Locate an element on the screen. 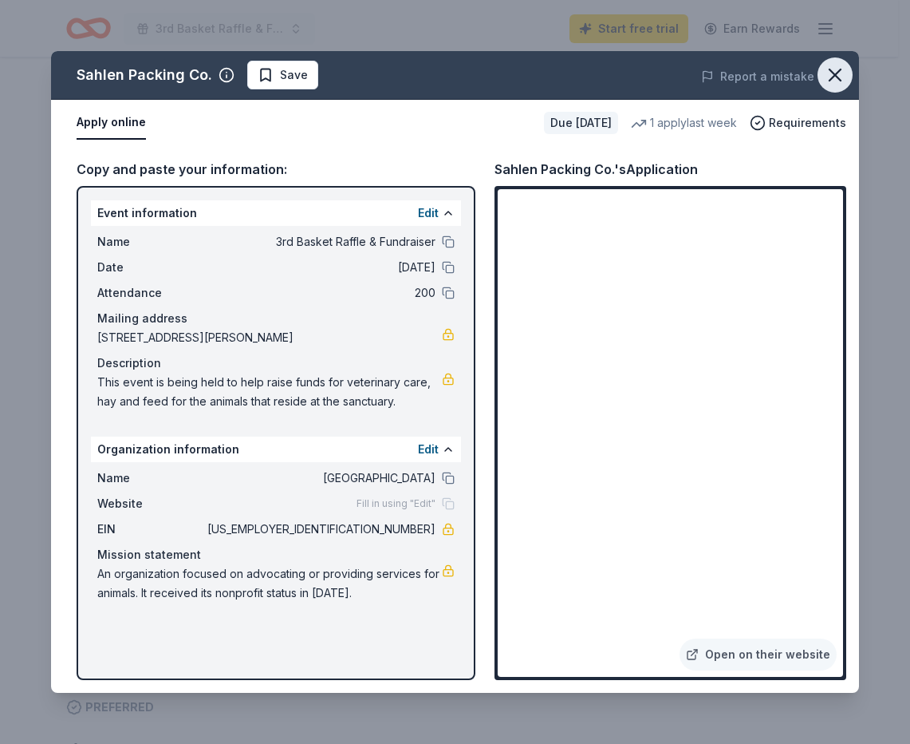  button: Apply online is located at coordinates (111, 123).